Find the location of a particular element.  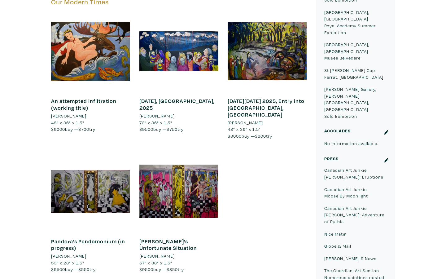

span: $850 is located at coordinates (172, 269).